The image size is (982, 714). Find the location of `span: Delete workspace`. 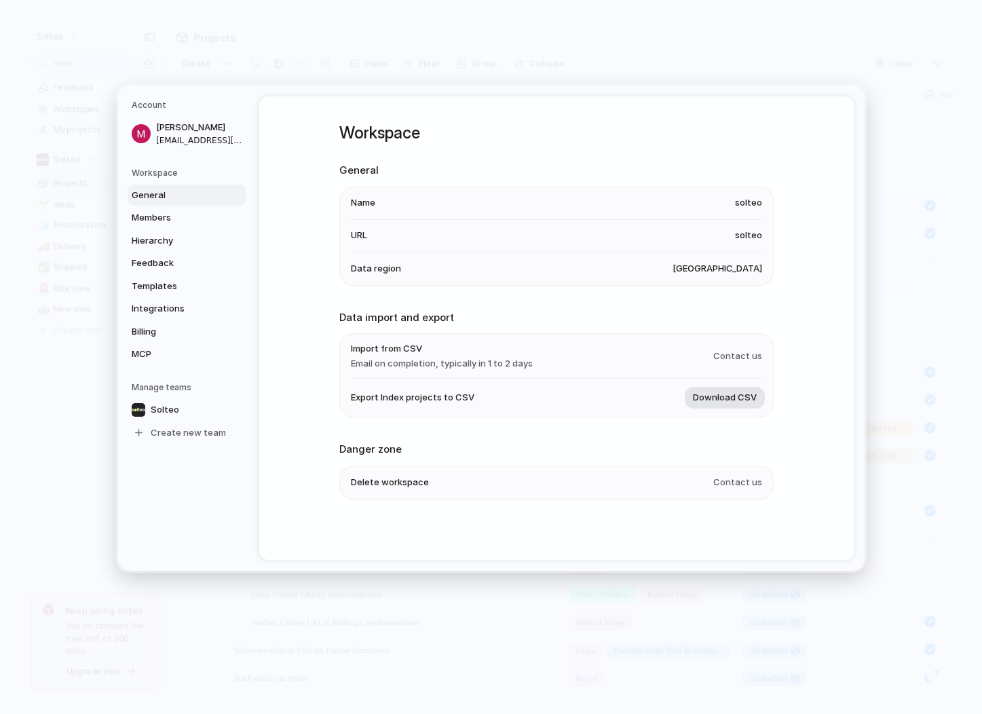

span: Delete workspace is located at coordinates (390, 483).